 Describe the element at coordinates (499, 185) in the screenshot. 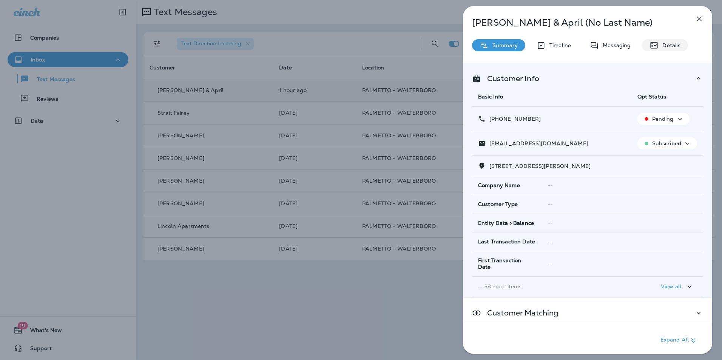

I see `span: Company Name` at that location.